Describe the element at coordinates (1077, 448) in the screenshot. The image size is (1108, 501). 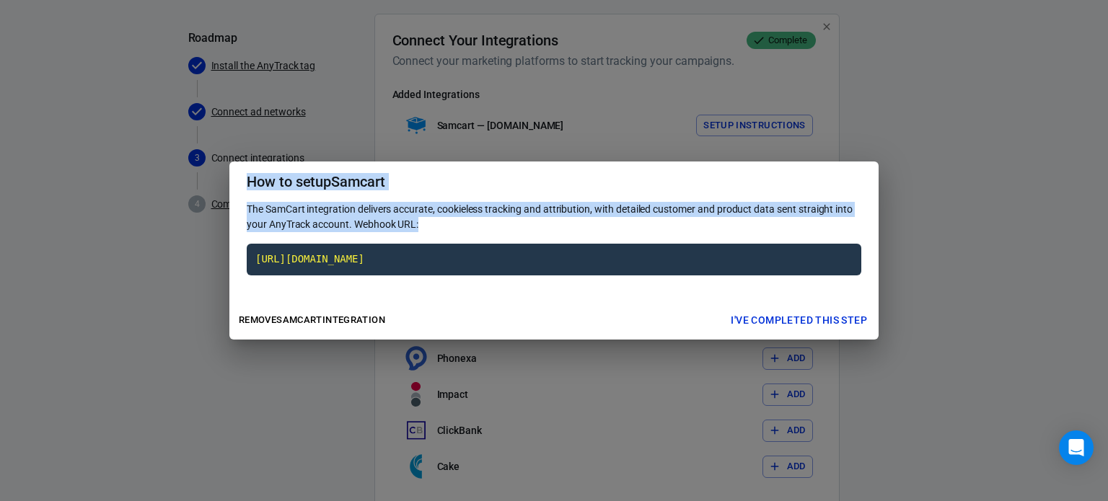
I see `div: Open Intercom Messenger` at that location.